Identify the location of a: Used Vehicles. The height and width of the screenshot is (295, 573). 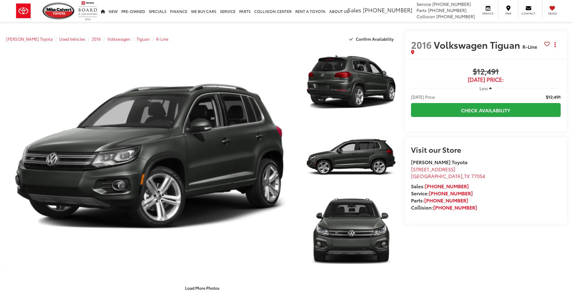
(72, 39).